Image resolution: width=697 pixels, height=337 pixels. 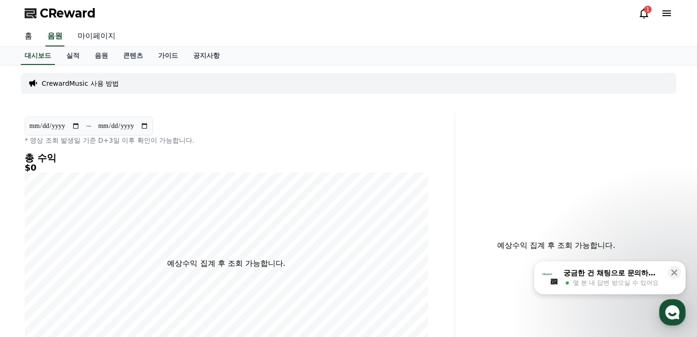 What do you see at coordinates (226, 140) in the screenshot?
I see `p: * 영상 조회 발생일 기준 D+3일 이후 확인이 가능합니다.` at bounding box center [226, 140].